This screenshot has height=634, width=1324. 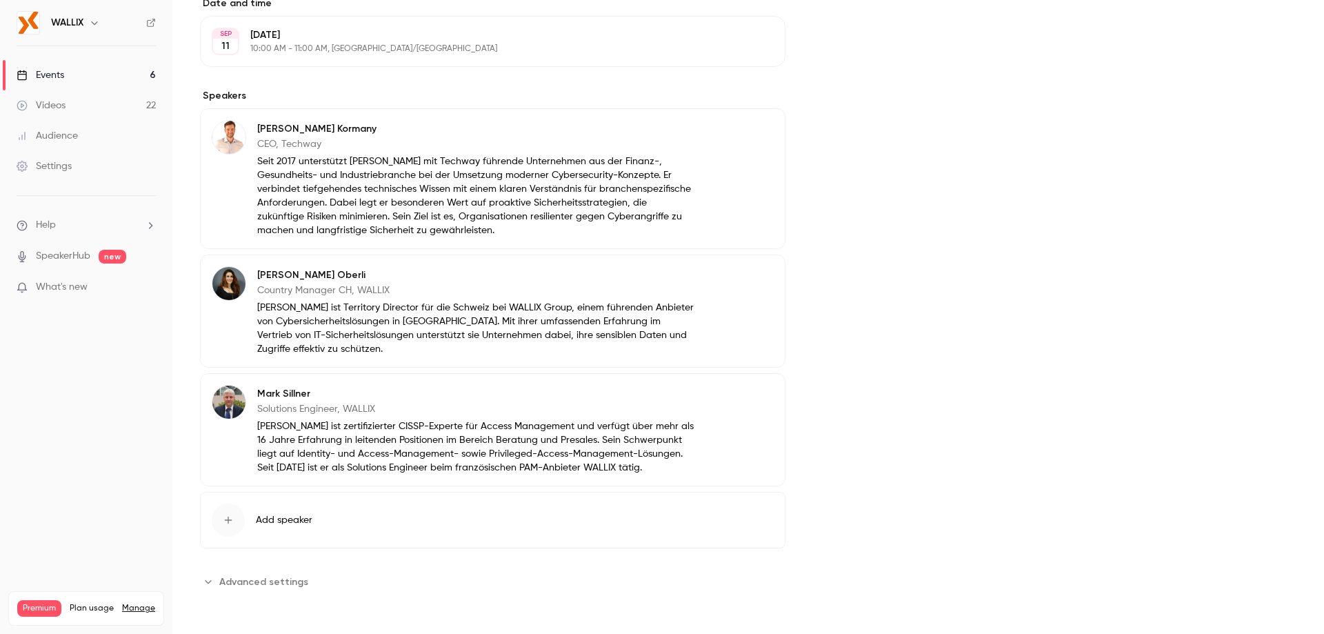 I want to click on p: Country Manager CH, WALLIX, so click(x=477, y=290).